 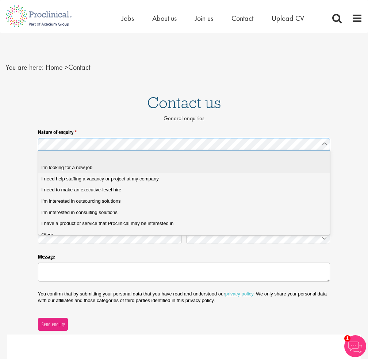 What do you see at coordinates (81, 190) in the screenshot?
I see `span: I need to make an executive-level hire` at bounding box center [81, 190].